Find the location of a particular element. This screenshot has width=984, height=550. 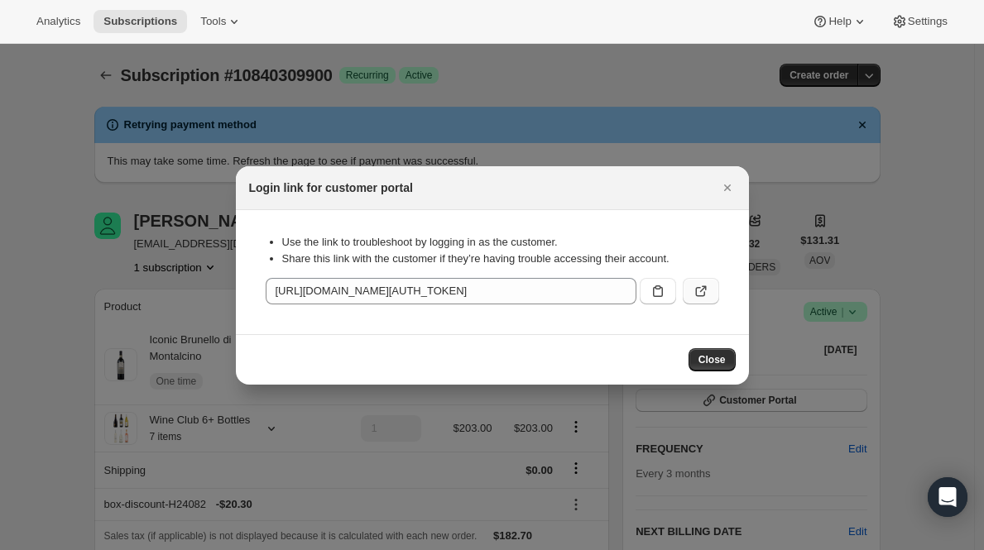

button: Analytics is located at coordinates (58, 22).